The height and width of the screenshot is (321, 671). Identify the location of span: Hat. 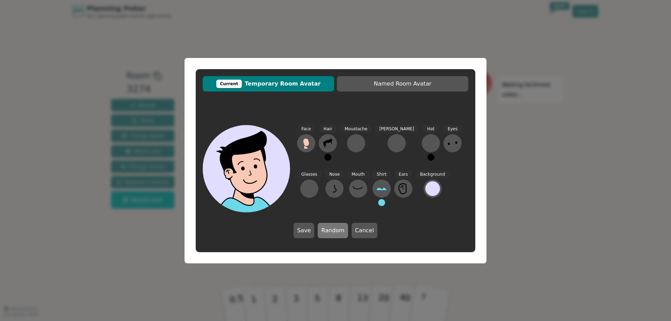
(430, 129).